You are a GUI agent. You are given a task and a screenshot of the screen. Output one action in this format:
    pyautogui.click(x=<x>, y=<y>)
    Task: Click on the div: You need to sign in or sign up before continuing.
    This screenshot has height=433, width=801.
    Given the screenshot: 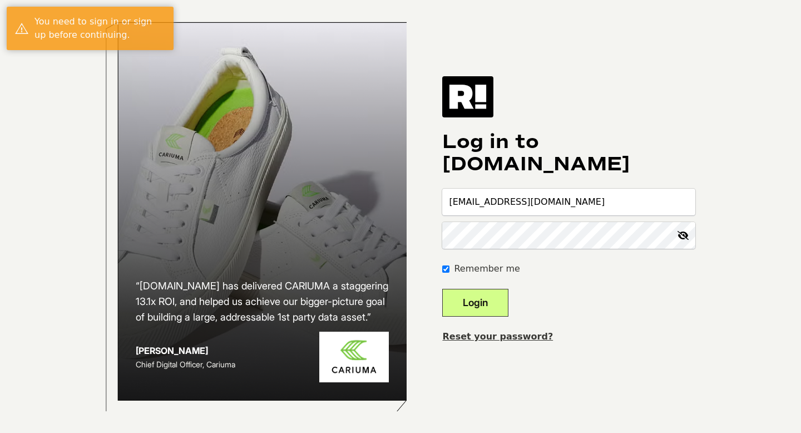 What is the action you would take?
    pyautogui.click(x=100, y=28)
    